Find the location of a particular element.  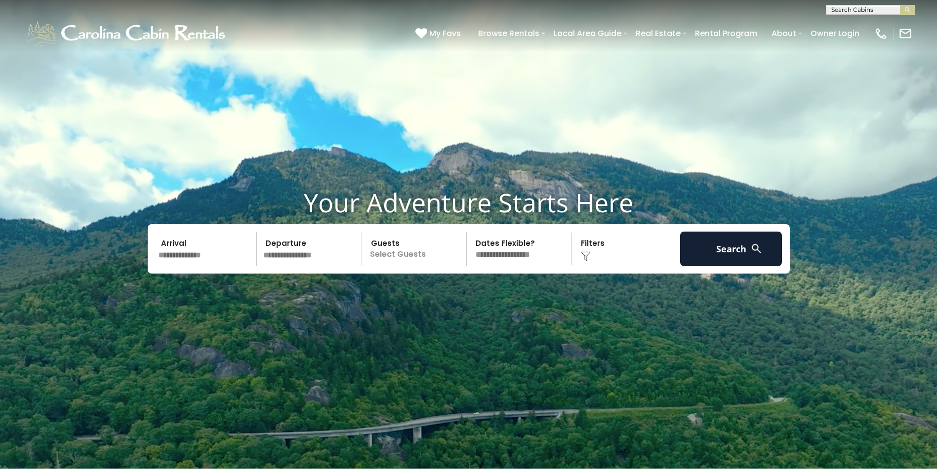

img: search-regular-white.png is located at coordinates (756, 248).